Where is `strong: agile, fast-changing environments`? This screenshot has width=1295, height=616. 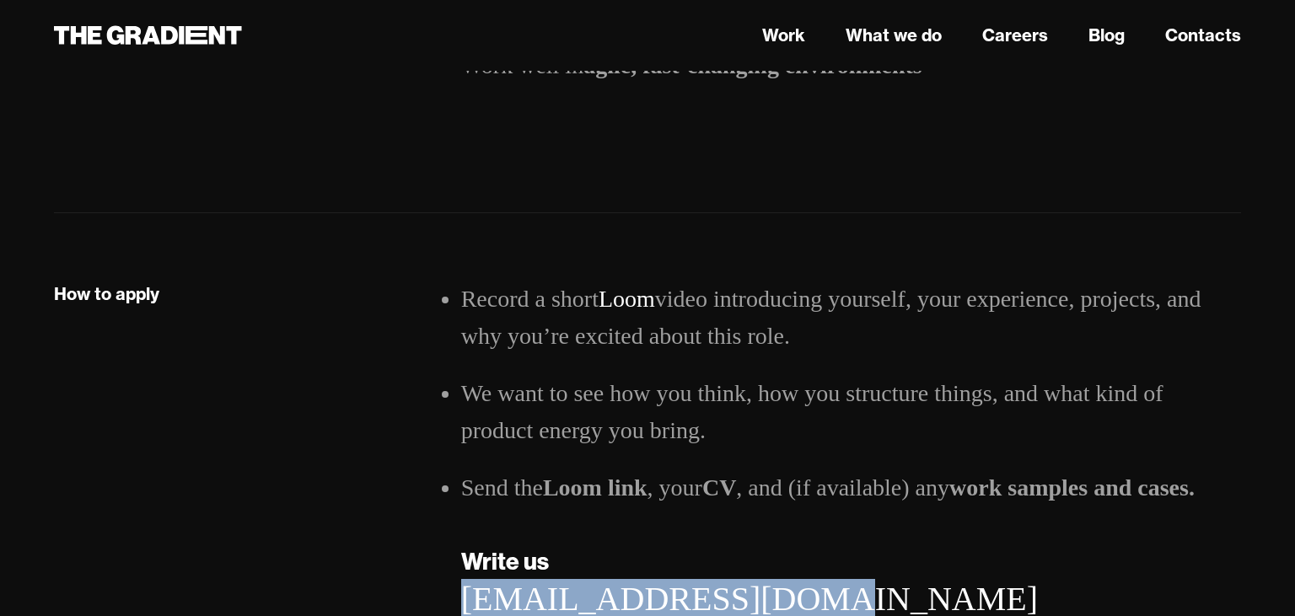 strong: agile, fast-changing environments is located at coordinates (753, 65).